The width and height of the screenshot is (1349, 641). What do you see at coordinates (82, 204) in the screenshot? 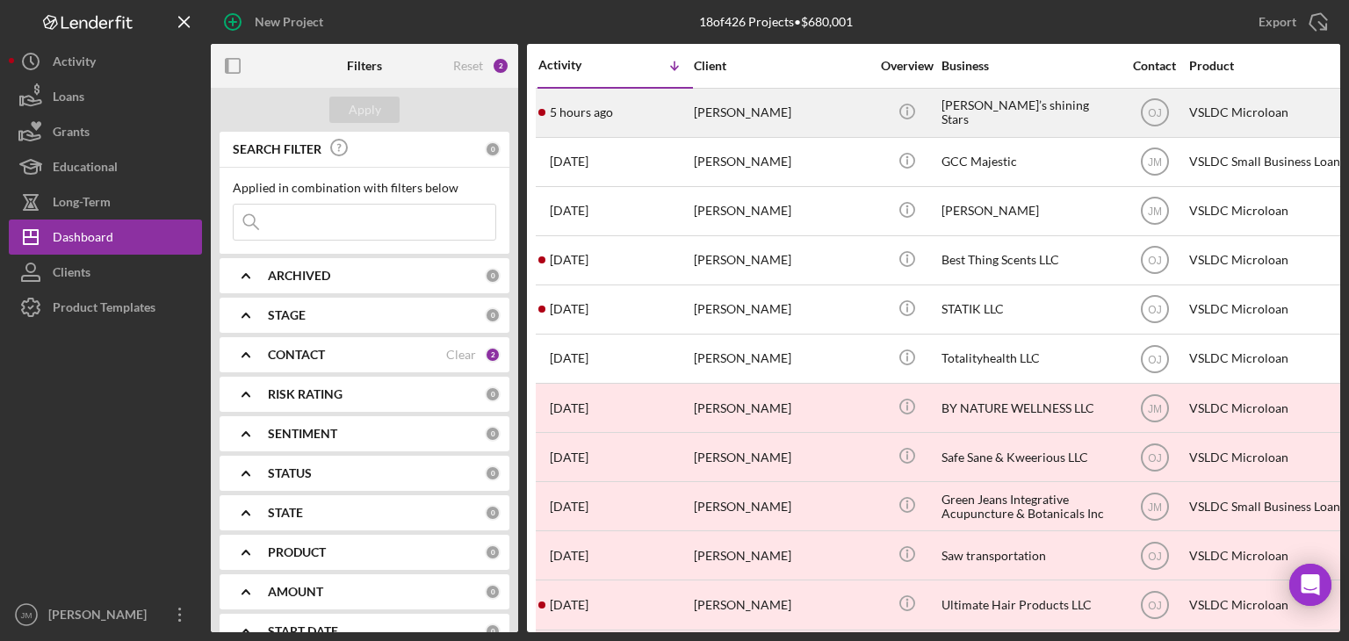
I see `div: Long-Term` at bounding box center [82, 204].